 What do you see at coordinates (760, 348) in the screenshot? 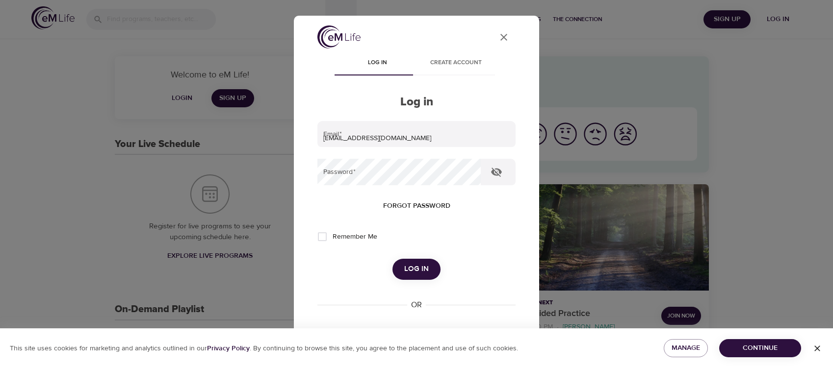
I see `span: Continue` at bounding box center [760, 348].